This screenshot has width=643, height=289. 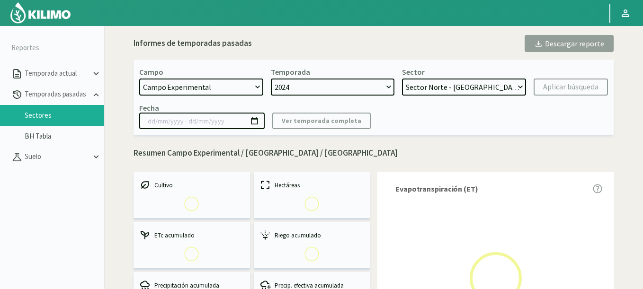 What do you see at coordinates (312, 195) in the screenshot?
I see `kil-mini-card: report-summary-cards.HECTARES` at bounding box center [312, 195].